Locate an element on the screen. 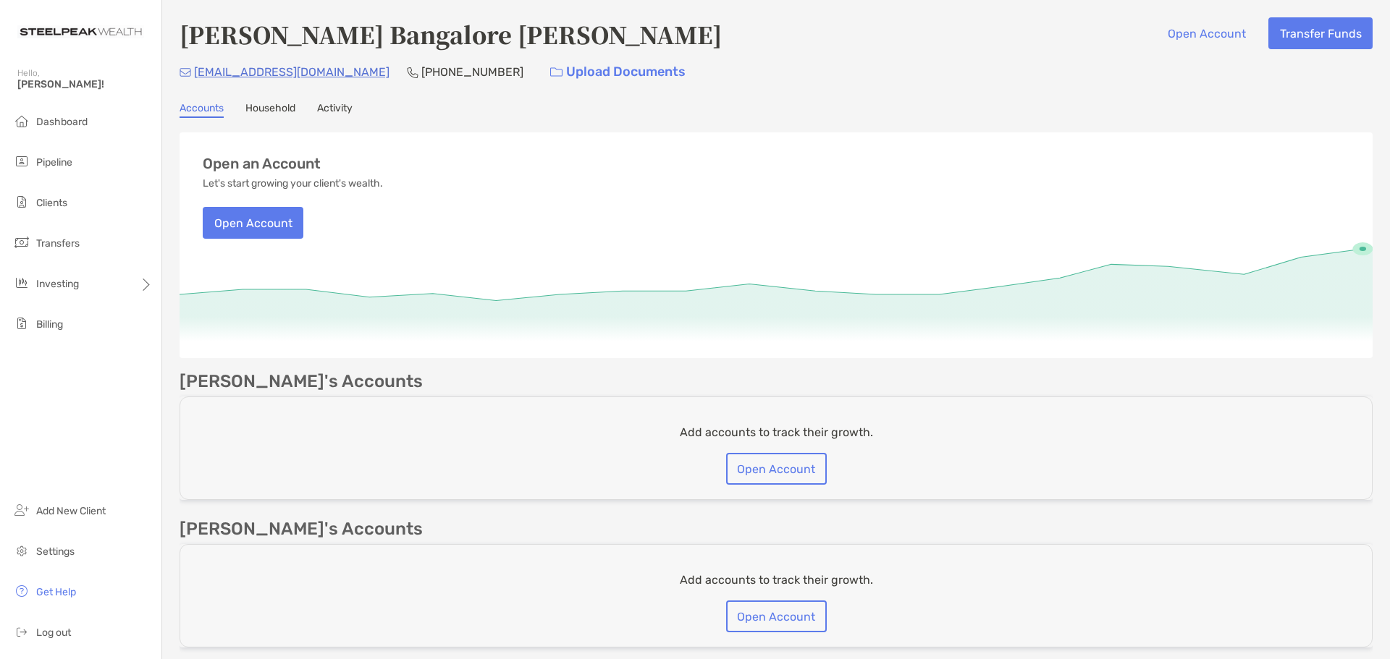 The width and height of the screenshot is (1390, 659). span: Pipeline is located at coordinates (54, 162).